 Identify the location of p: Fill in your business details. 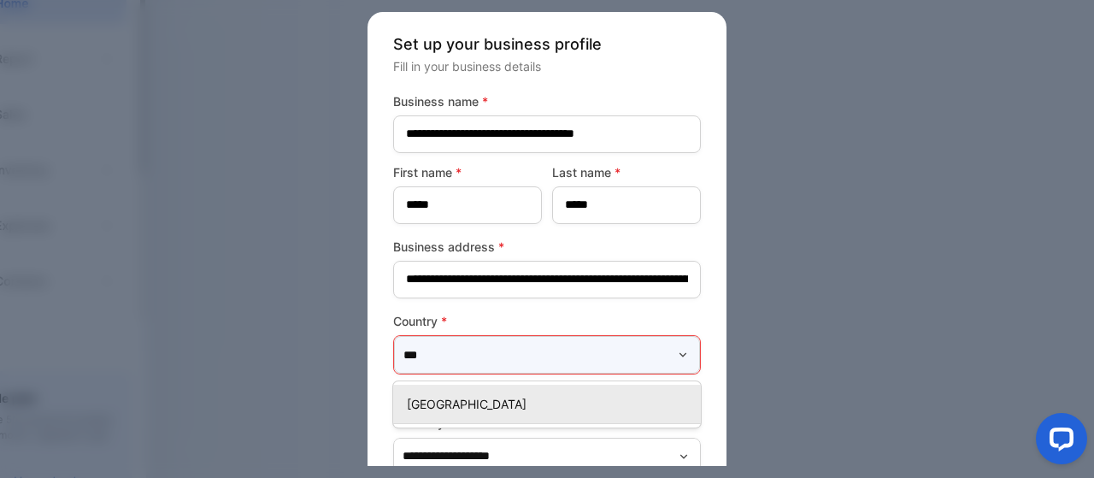
(547, 66).